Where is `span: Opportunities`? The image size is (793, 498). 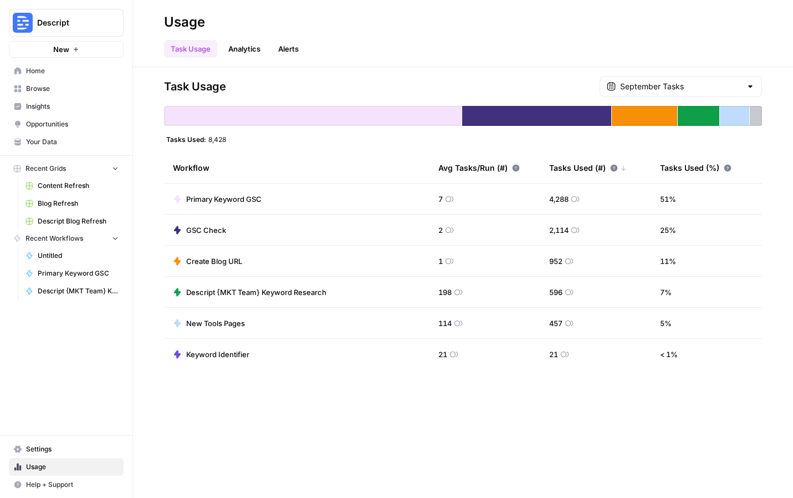 span: Opportunities is located at coordinates (72, 124).